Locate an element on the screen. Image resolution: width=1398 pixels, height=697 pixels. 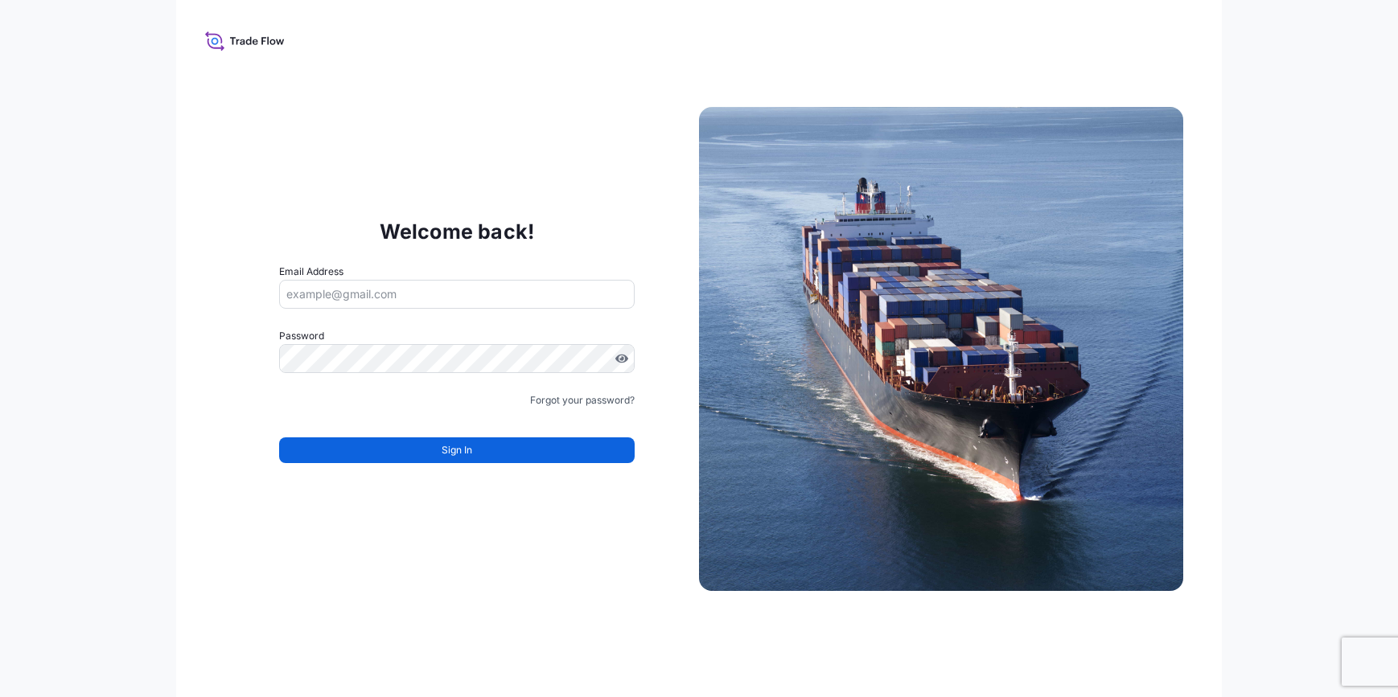
span: Sign In is located at coordinates (457, 450).